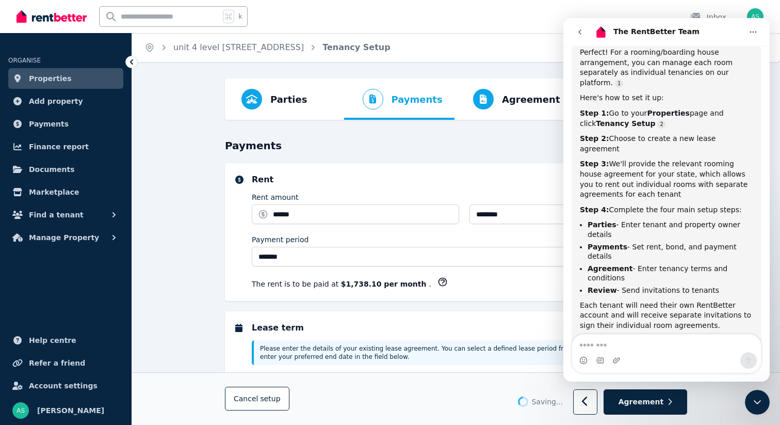 The image size is (780, 425). I want to click on b: Parties, so click(39, 206).